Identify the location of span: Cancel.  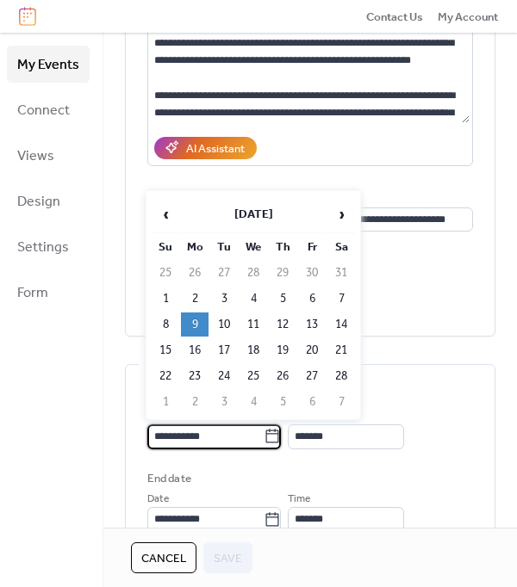
(164, 559).